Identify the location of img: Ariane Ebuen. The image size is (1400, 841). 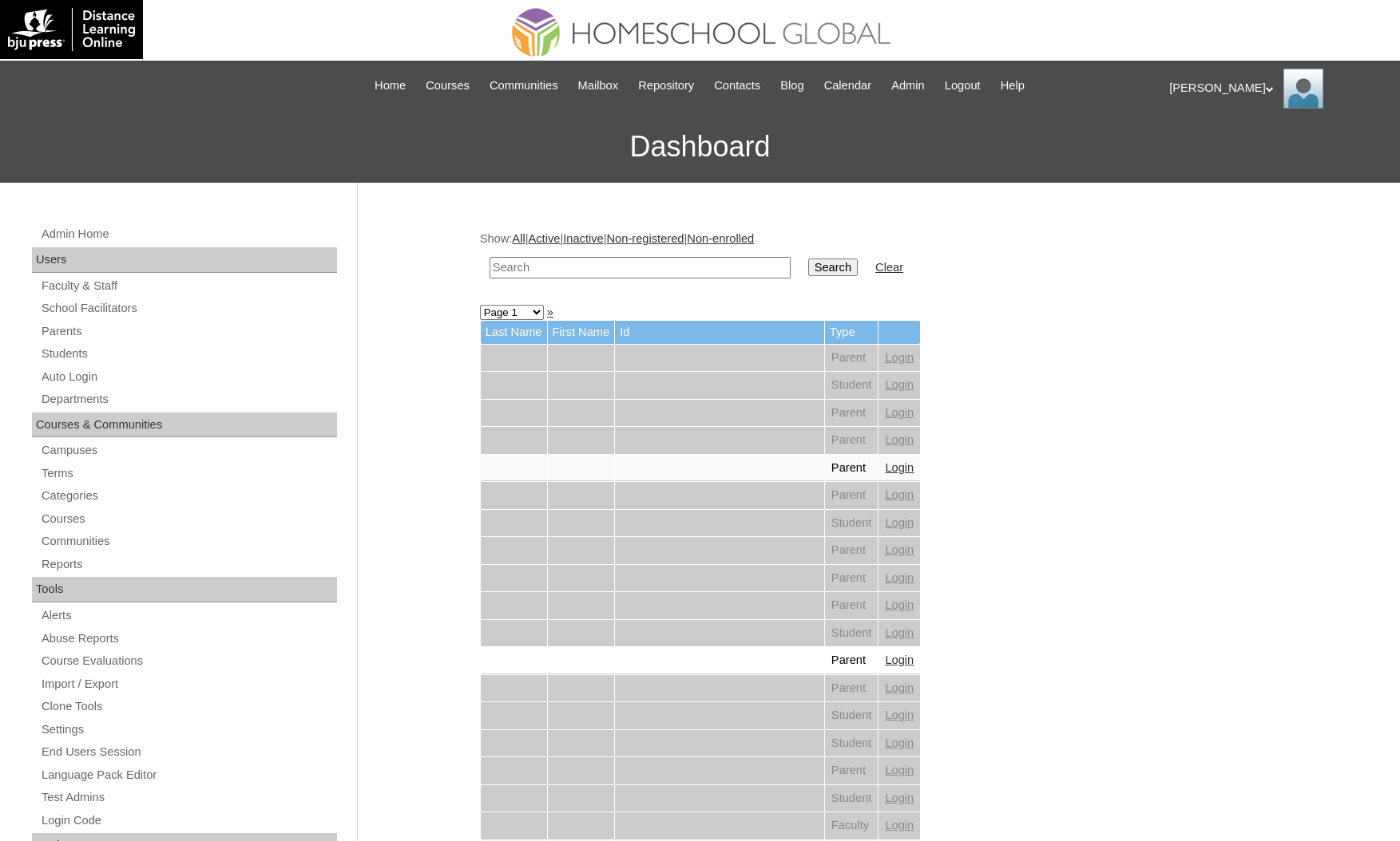
(1303, 88).